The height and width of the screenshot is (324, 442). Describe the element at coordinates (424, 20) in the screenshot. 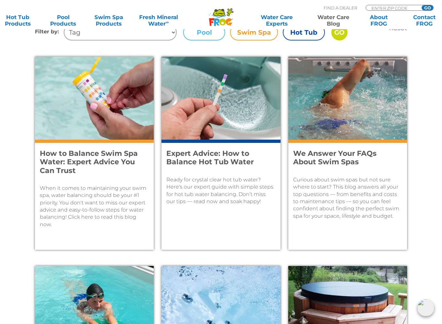

I see `a: ContactFROG` at that location.